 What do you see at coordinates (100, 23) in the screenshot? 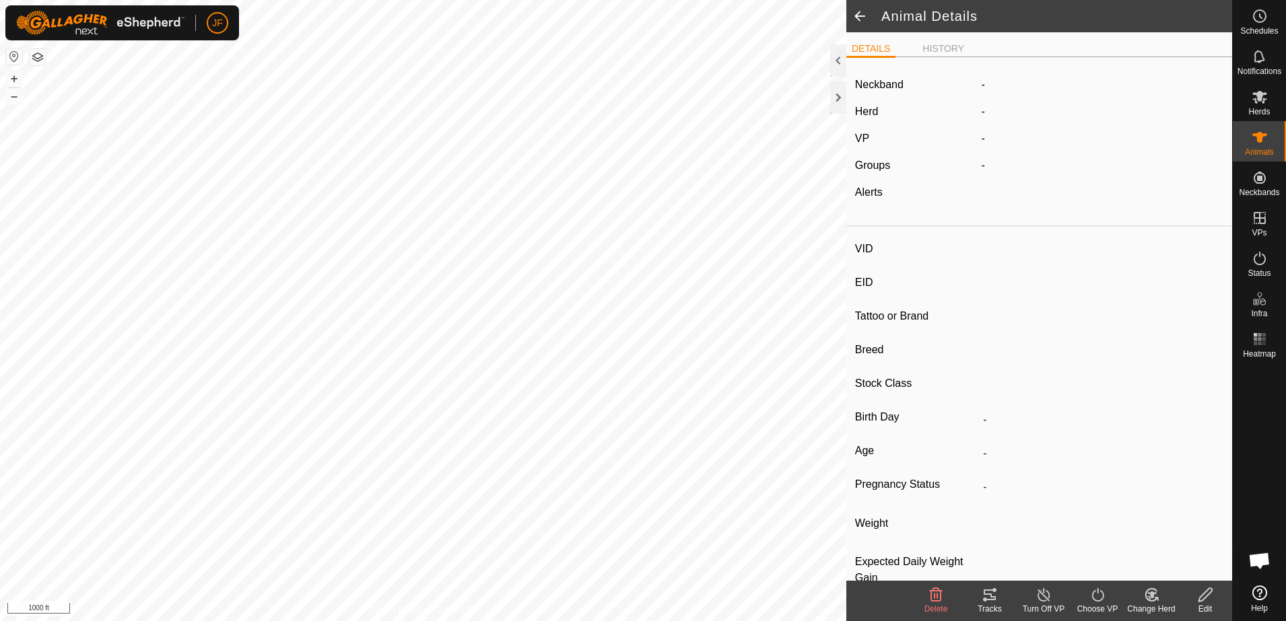
I see `img: Gallagher Logo` at bounding box center [100, 23].